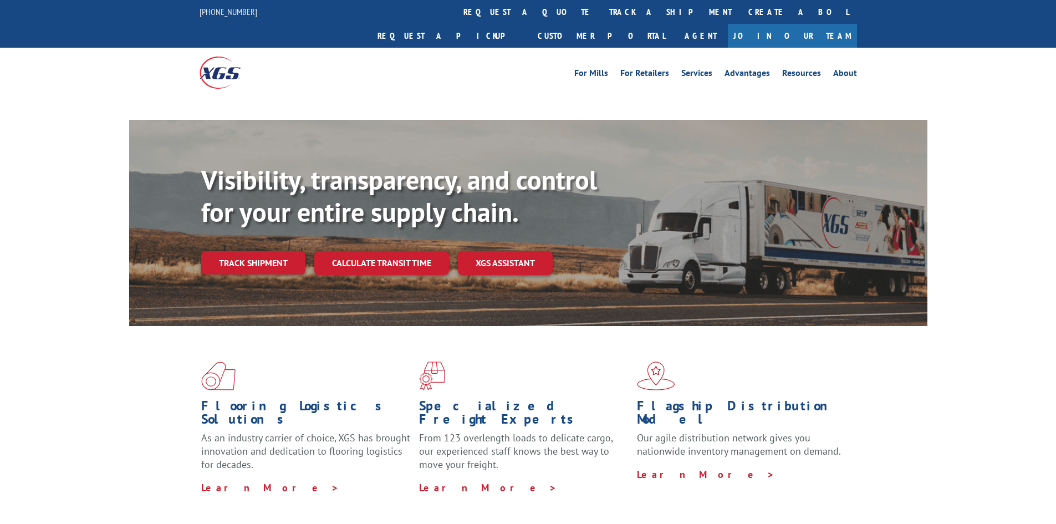  Describe the element at coordinates (305, 451) in the screenshot. I see `span: As an industry carrier of choice, XGS has brought innovation and dedication to flooring logistics...` at that location.